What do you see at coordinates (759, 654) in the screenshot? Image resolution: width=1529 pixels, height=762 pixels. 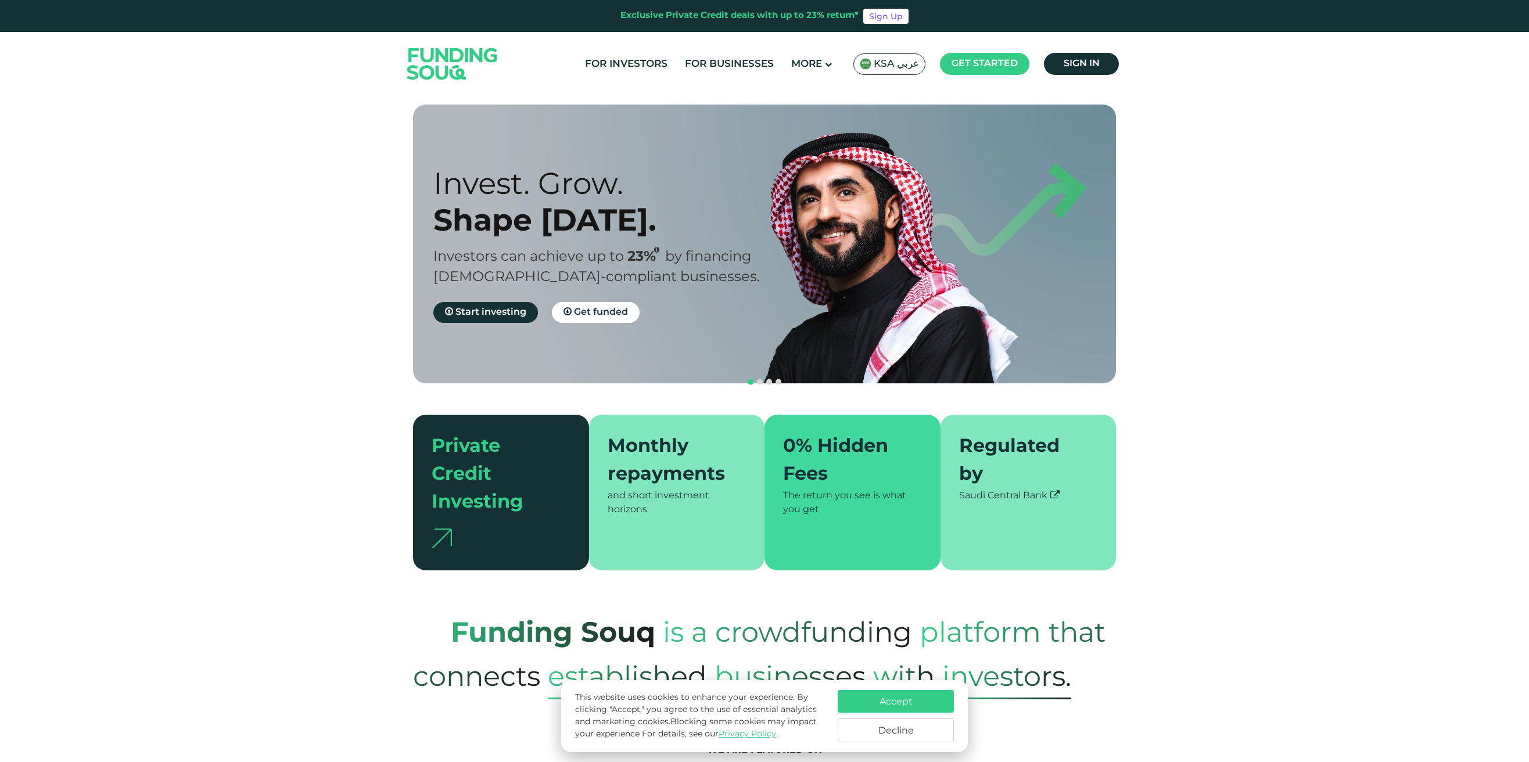 I see `span: platform that connects` at bounding box center [759, 654].